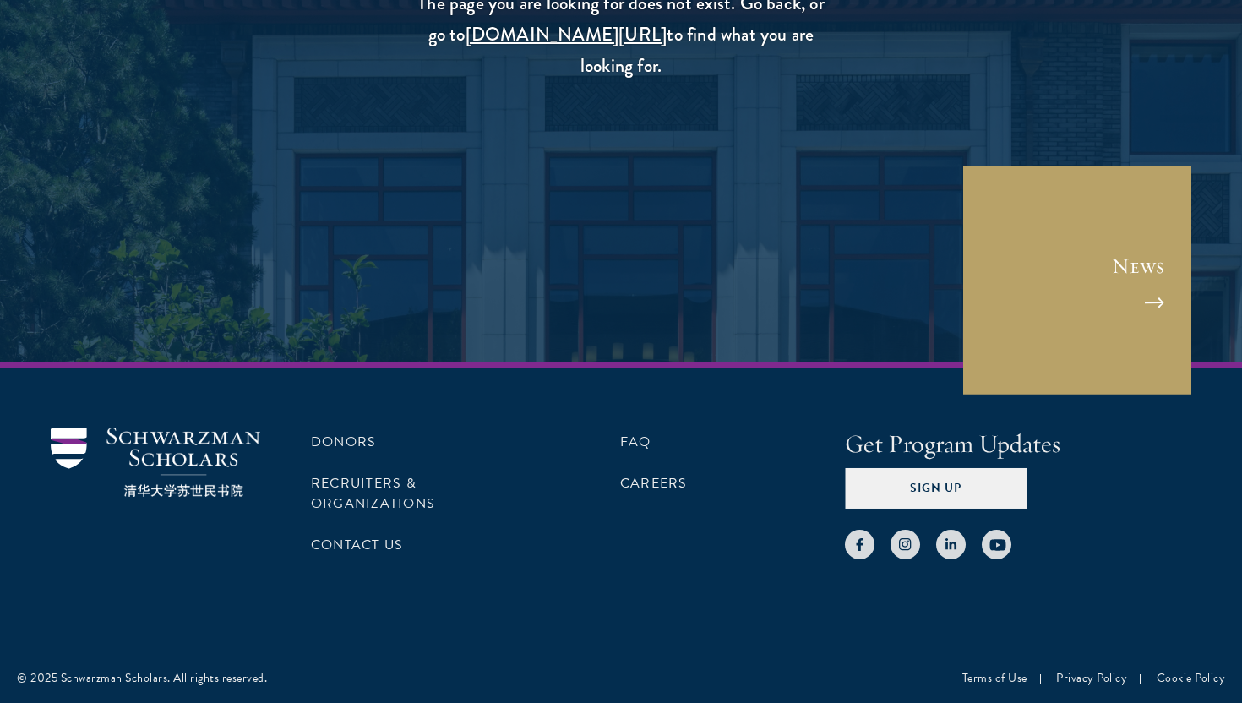  Describe the element at coordinates (357, 545) in the screenshot. I see `a: Contact Us` at that location.